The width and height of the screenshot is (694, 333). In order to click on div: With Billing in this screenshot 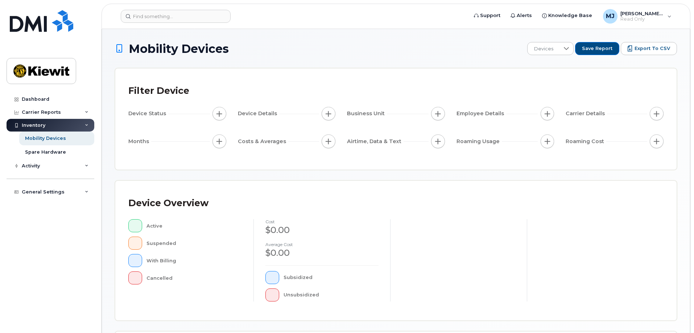, I will do `click(194, 261)`.